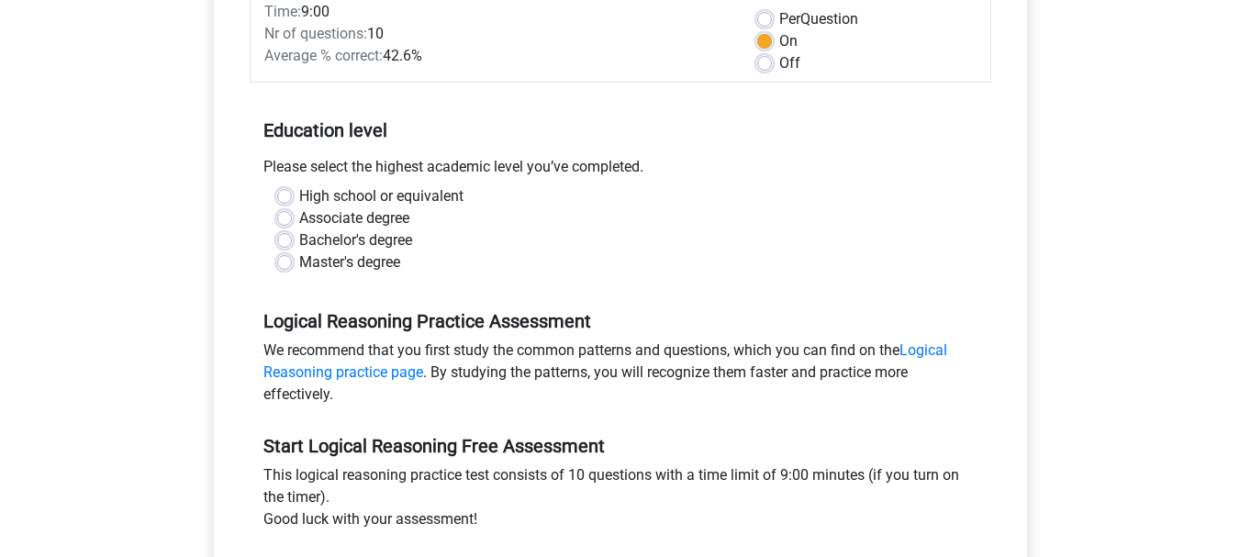 Image resolution: width=1240 pixels, height=557 pixels. I want to click on h5: Start Logical Reasoning Free Assessment, so click(620, 446).